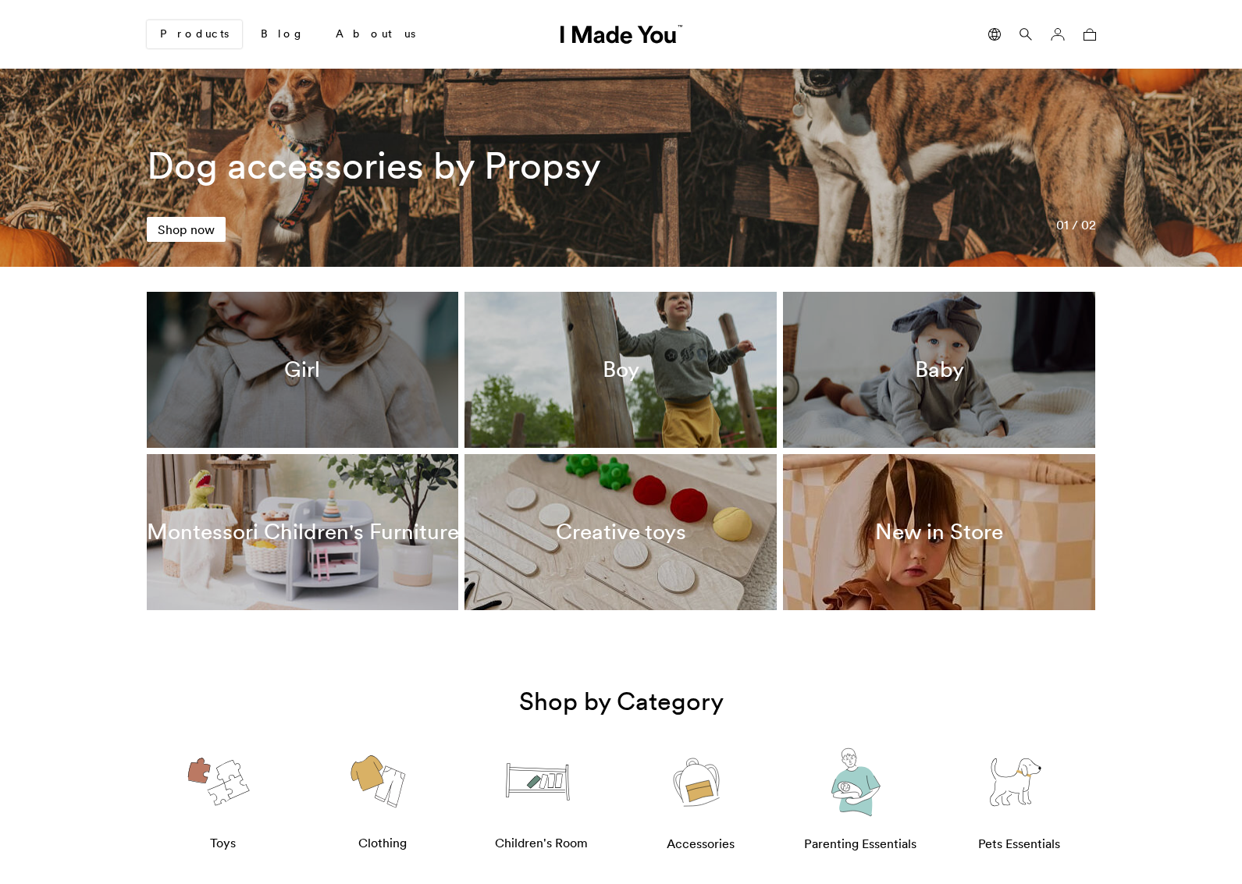  Describe the element at coordinates (186, 229) in the screenshot. I see `a: Shop now` at that location.